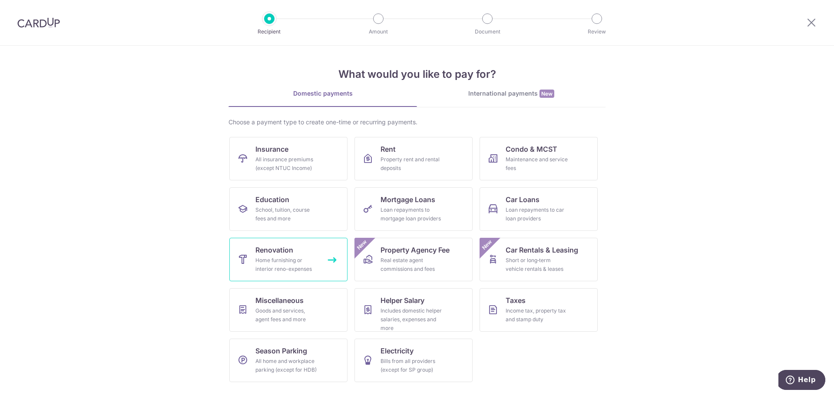 This screenshot has width=834, height=396. Describe the element at coordinates (539, 159) in the screenshot. I see `a: Condo & MCSTMaintenance and service fees` at that location.